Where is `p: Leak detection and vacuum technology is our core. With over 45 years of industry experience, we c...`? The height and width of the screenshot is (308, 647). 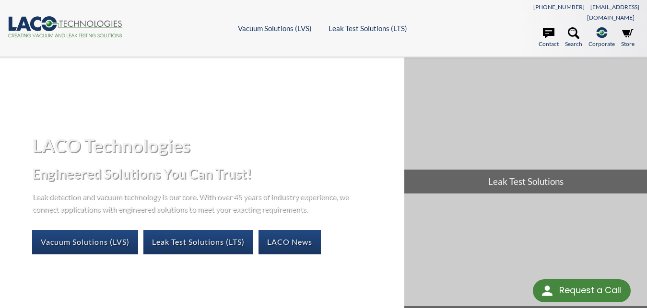
p: Leak detection and vacuum technology is our core. With over 45 years of industry experience, we c... is located at coordinates (193, 202).